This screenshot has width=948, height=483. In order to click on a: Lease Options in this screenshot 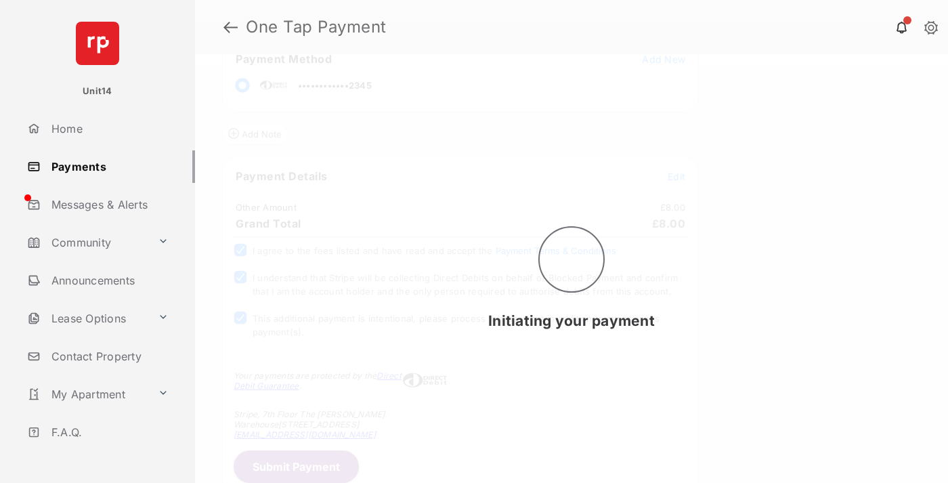, I will do `click(87, 318)`.